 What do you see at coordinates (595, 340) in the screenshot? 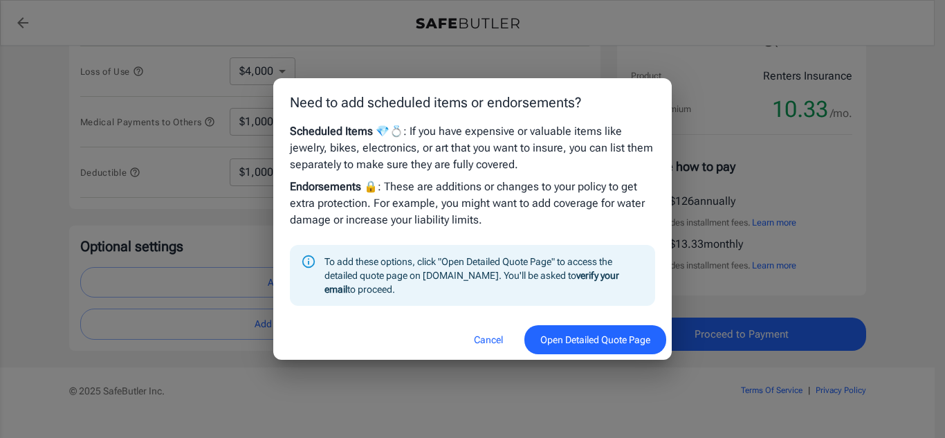
I see `button: Open Detailed Quote Page` at bounding box center [595, 340].